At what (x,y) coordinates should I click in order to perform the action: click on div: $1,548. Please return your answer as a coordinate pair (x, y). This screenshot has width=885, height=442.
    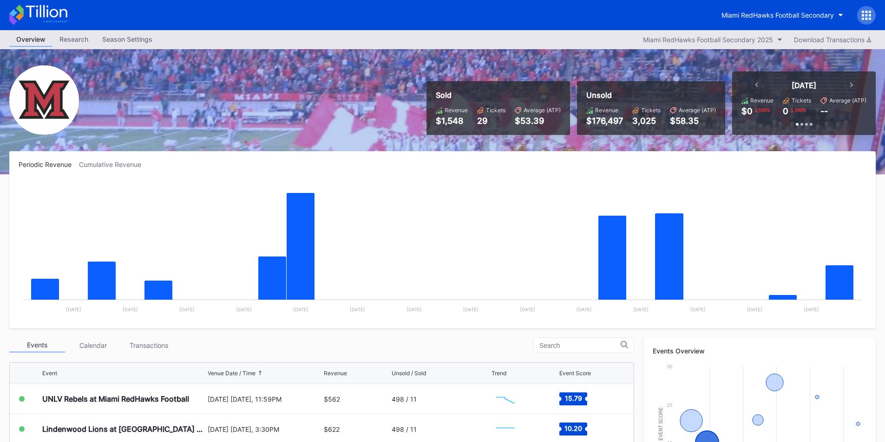
    Looking at the image, I should click on (451, 121).